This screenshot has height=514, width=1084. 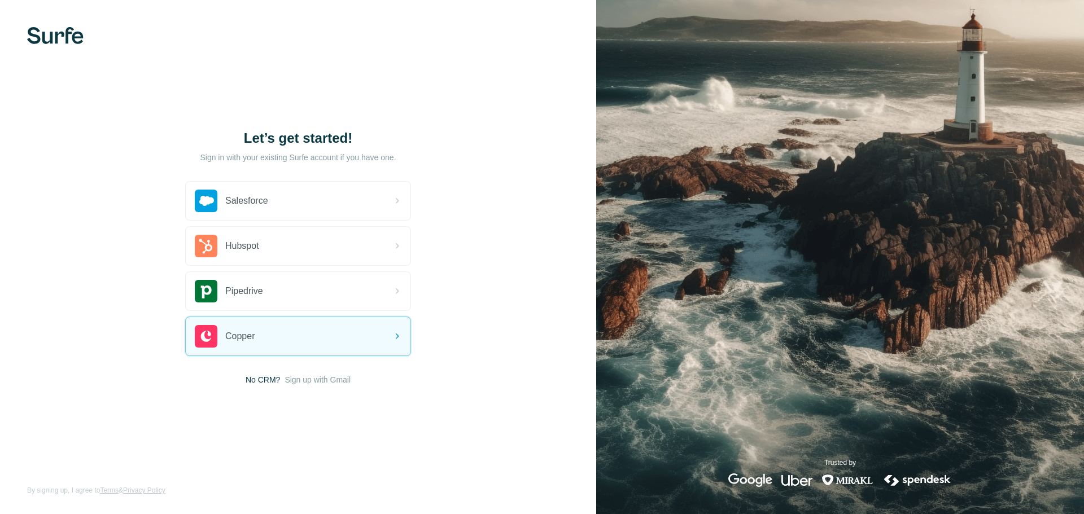 I want to click on span: Copper, so click(x=240, y=337).